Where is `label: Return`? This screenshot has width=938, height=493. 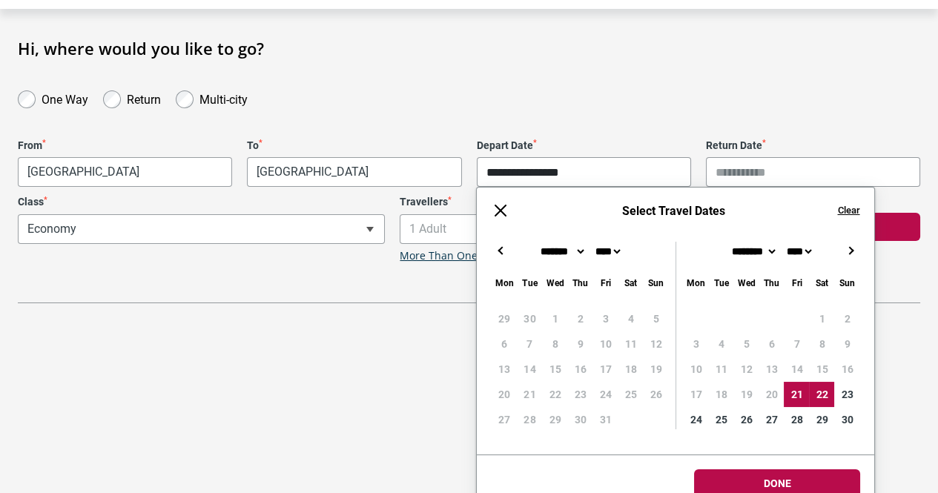 label: Return is located at coordinates (144, 98).